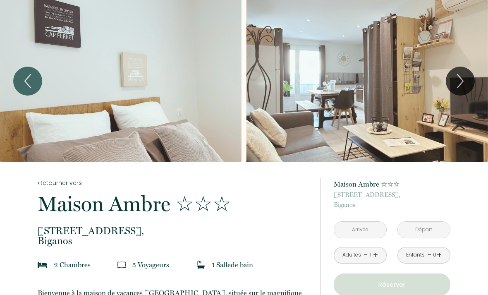 Image resolution: width=488 pixels, height=295 pixels. I want to click on button: Previous, so click(28, 81).